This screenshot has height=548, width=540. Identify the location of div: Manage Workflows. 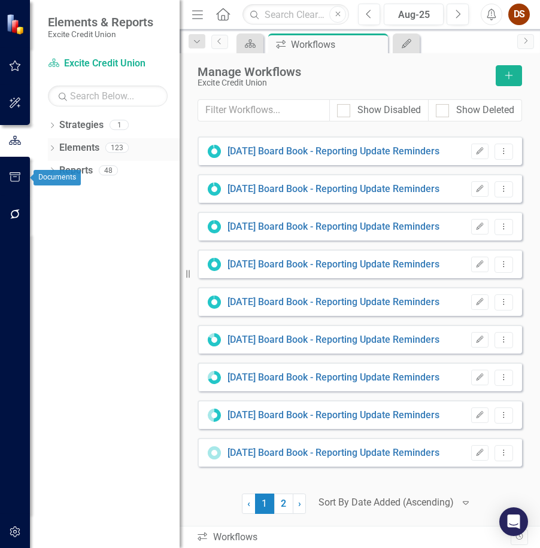
(343, 72).